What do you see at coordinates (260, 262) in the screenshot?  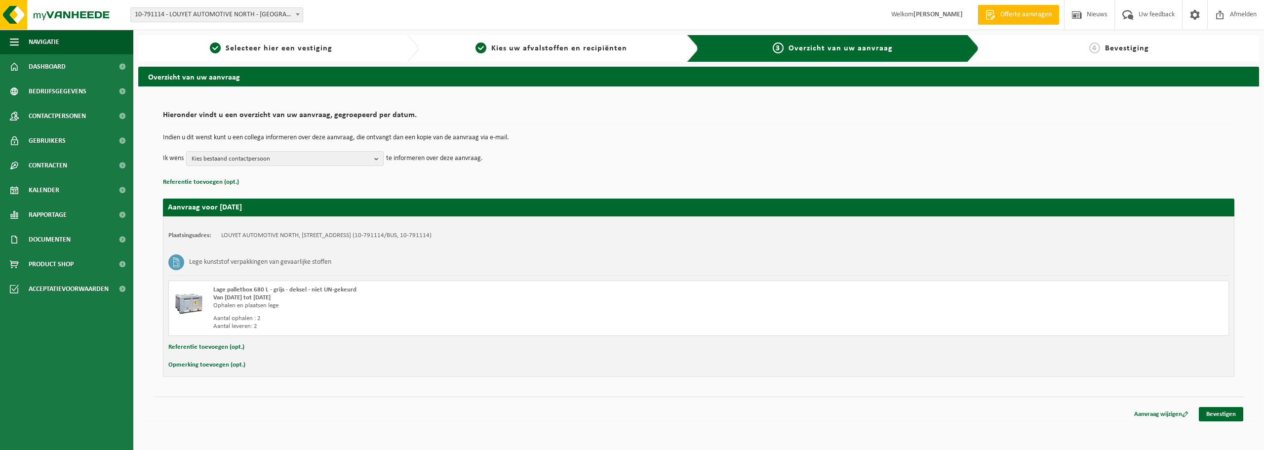 I see `h3: Lege kunststof verpakkingen van gevaarlijke stoffen` at bounding box center [260, 262].